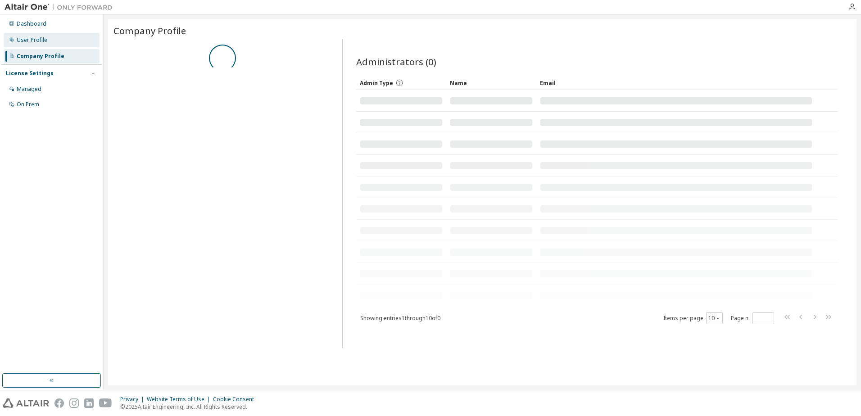 The width and height of the screenshot is (861, 416). What do you see at coordinates (32, 40) in the screenshot?
I see `div: User Profile` at bounding box center [32, 40].